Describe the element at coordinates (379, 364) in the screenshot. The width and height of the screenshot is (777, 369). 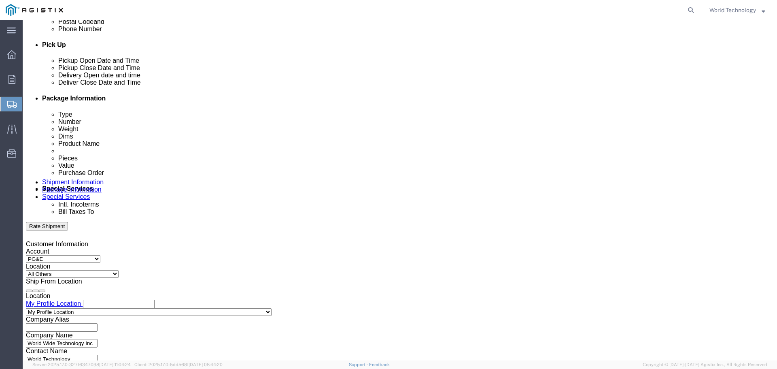
I see `a: Feedback` at that location.